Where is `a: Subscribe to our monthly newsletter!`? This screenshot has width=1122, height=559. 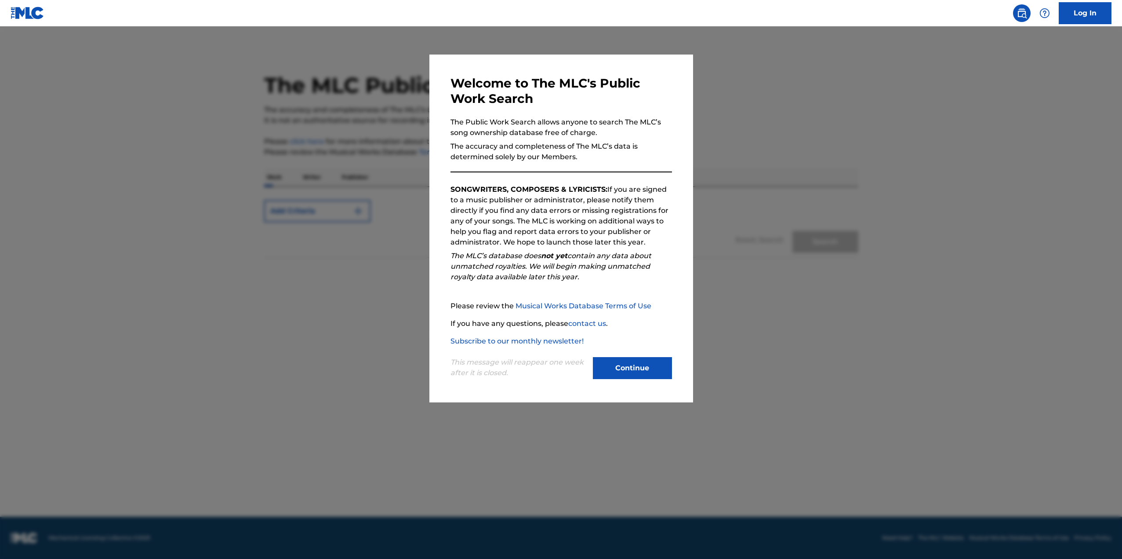 a: Subscribe to our monthly newsletter! is located at coordinates (517, 341).